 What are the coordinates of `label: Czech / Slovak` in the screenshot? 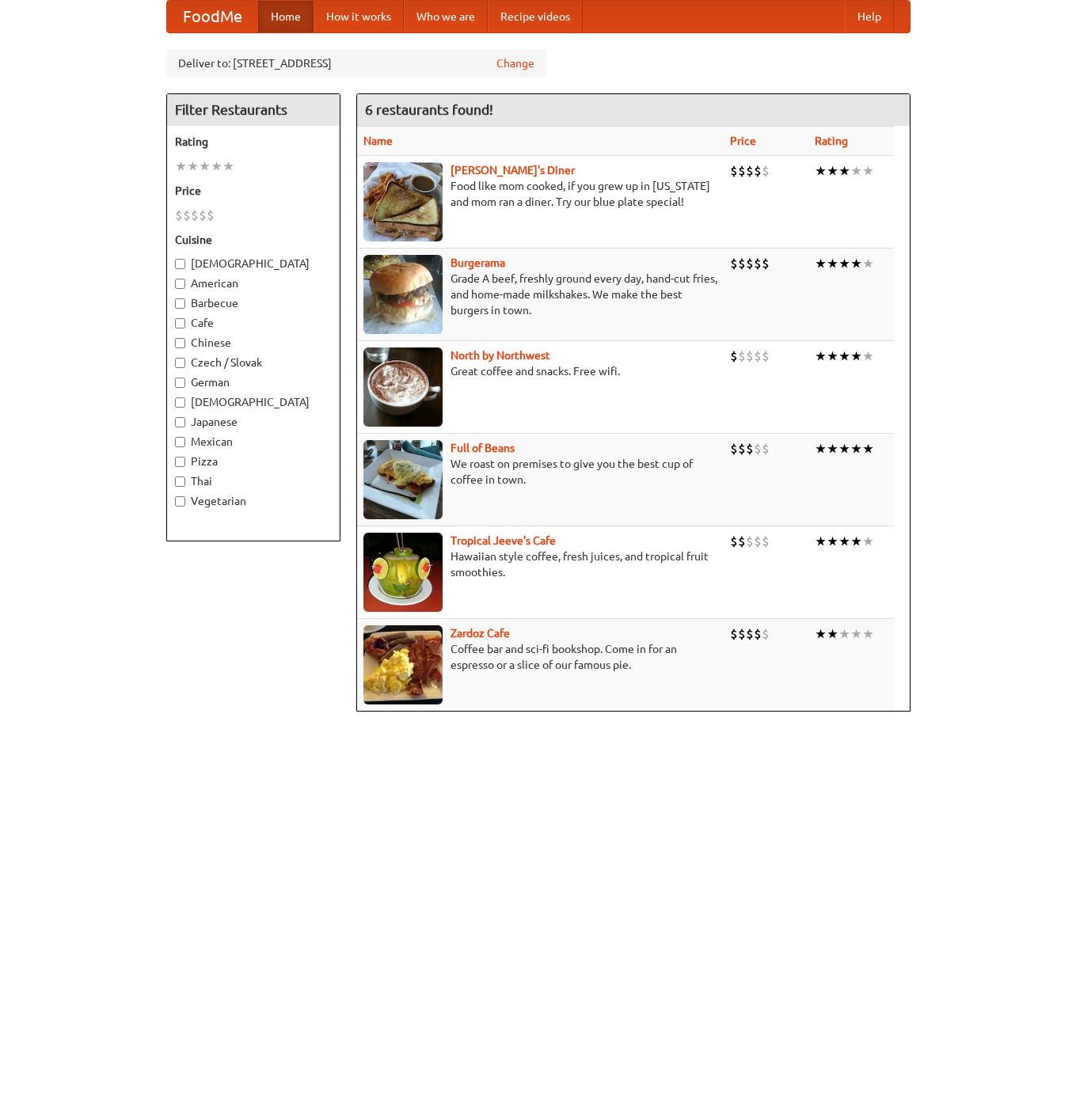 It's located at (254, 363).